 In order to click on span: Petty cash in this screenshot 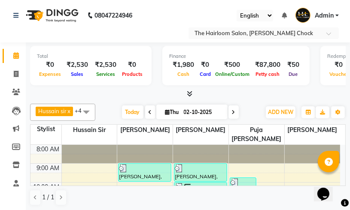, I will do `click(268, 74)`.